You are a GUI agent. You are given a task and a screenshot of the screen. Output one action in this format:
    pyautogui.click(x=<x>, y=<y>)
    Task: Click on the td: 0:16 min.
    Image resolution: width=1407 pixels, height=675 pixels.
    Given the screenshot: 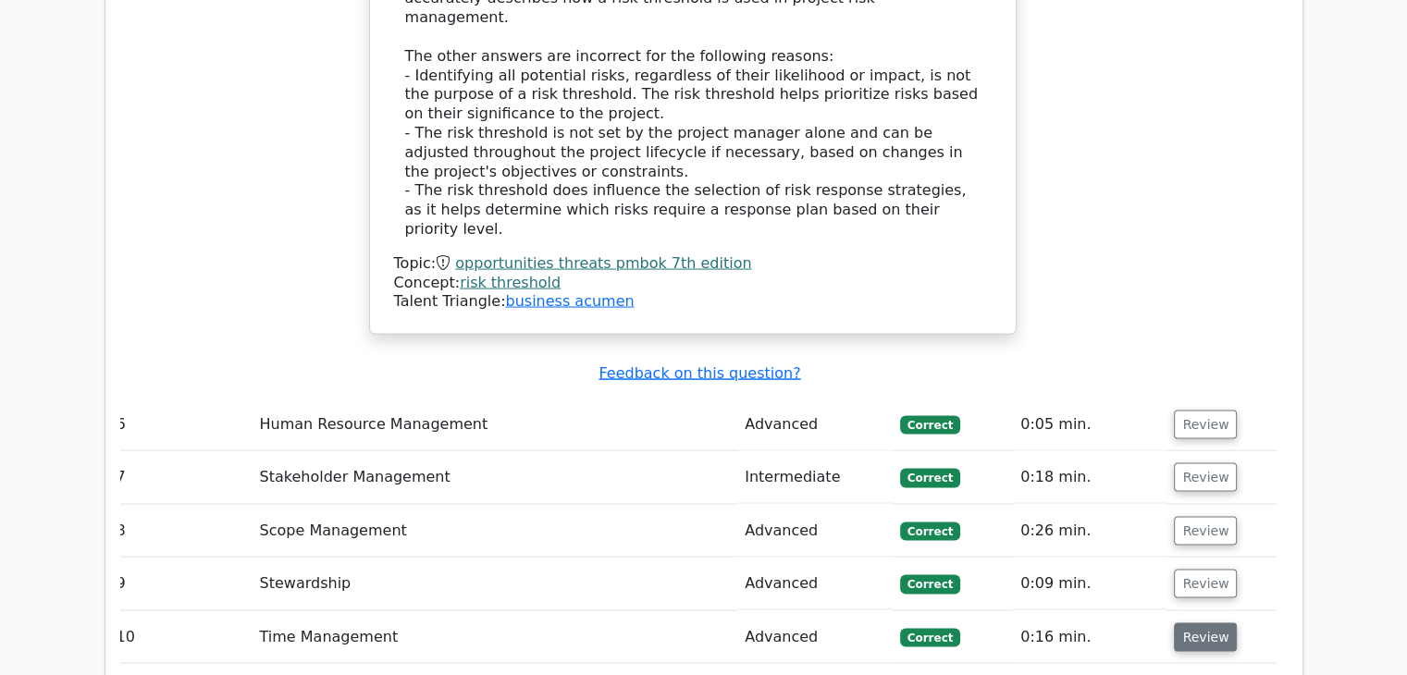 What is the action you would take?
    pyautogui.click(x=1089, y=637)
    